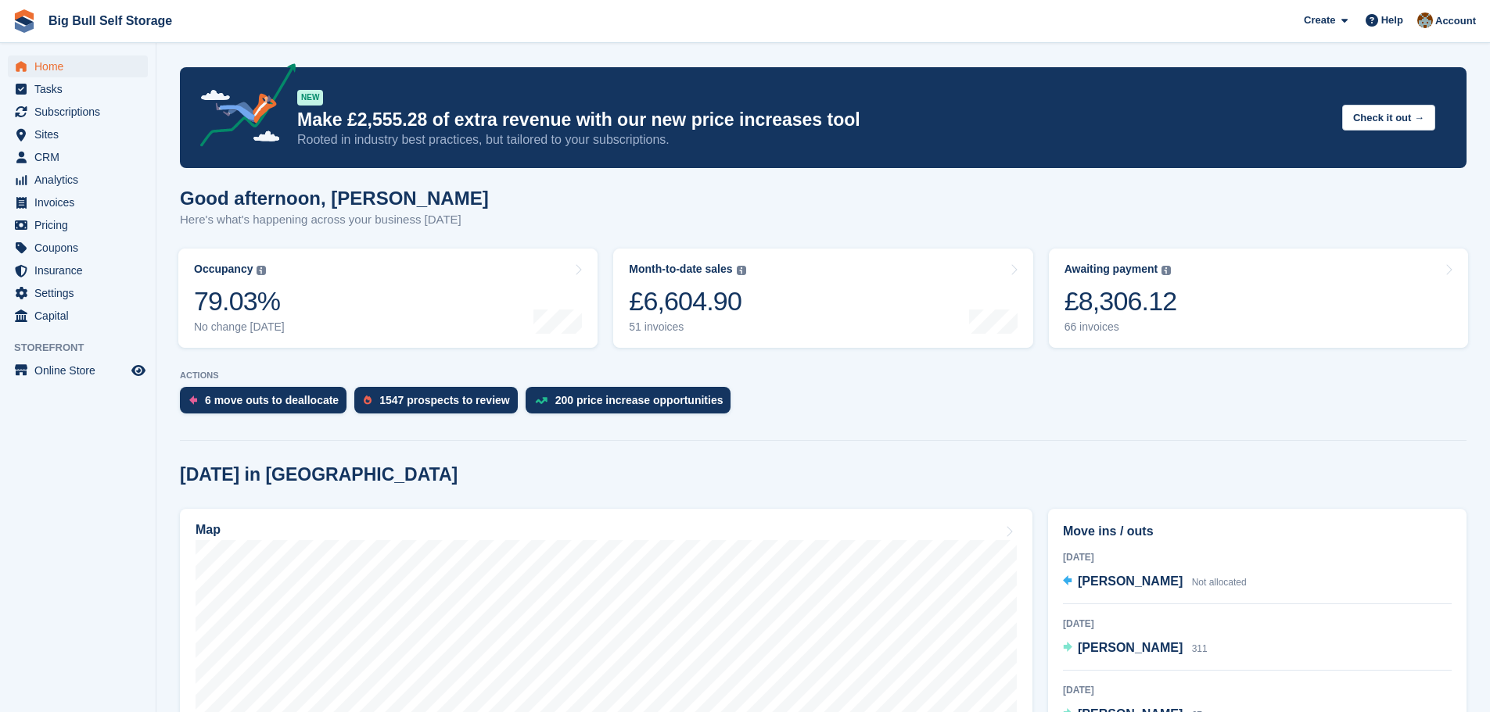 The image size is (1490, 712). I want to click on div: £8,306.12, so click(1121, 301).